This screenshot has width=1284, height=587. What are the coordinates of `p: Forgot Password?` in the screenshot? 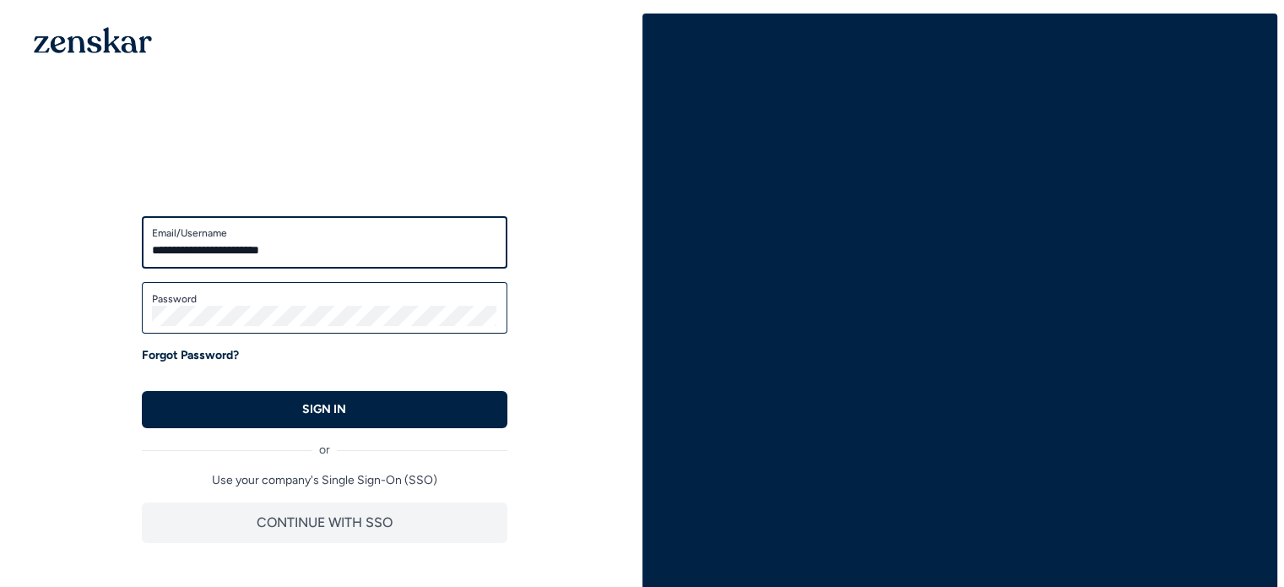 It's located at (190, 355).